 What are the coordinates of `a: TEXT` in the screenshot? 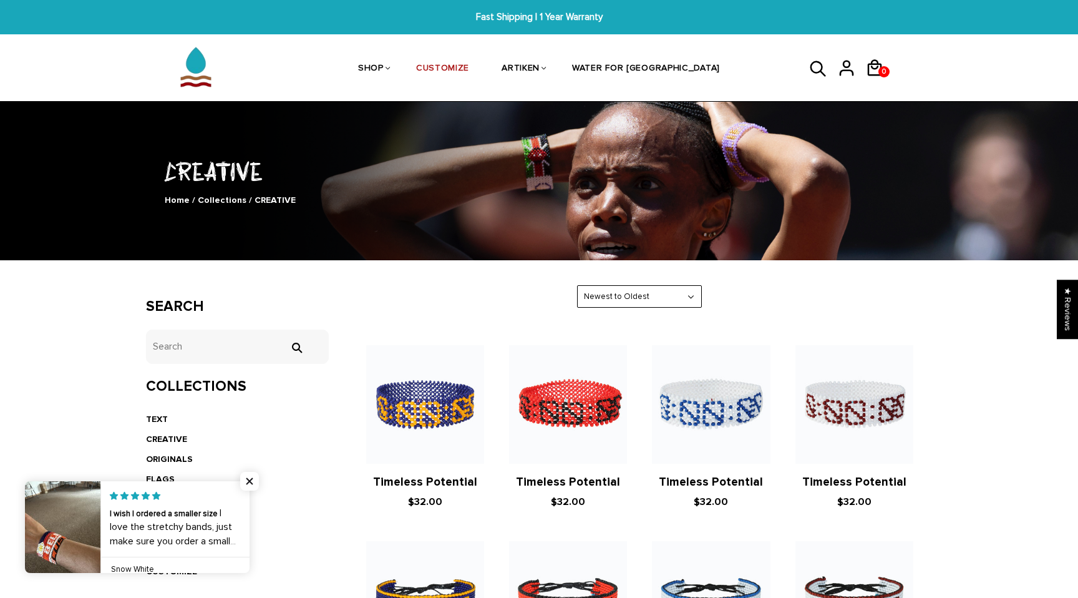 It's located at (157, 419).